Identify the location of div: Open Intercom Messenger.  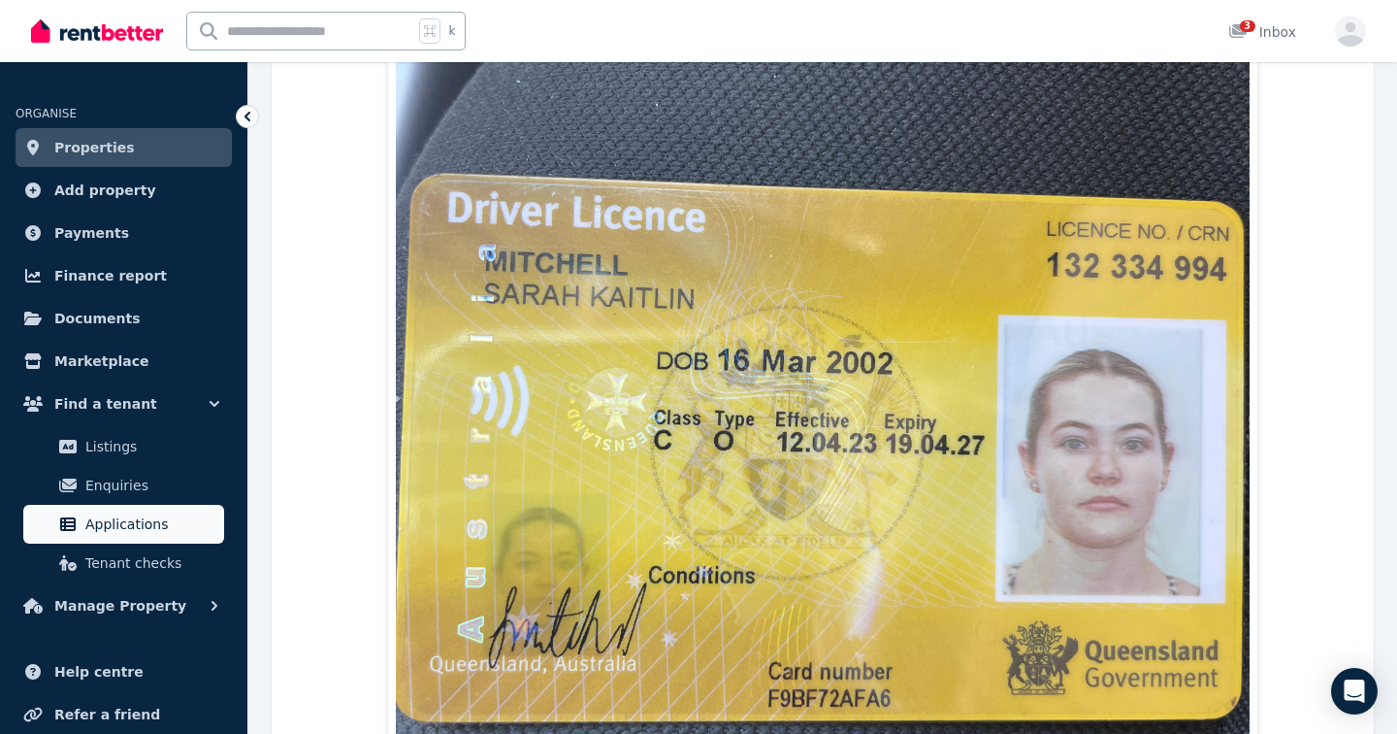
(1355, 691).